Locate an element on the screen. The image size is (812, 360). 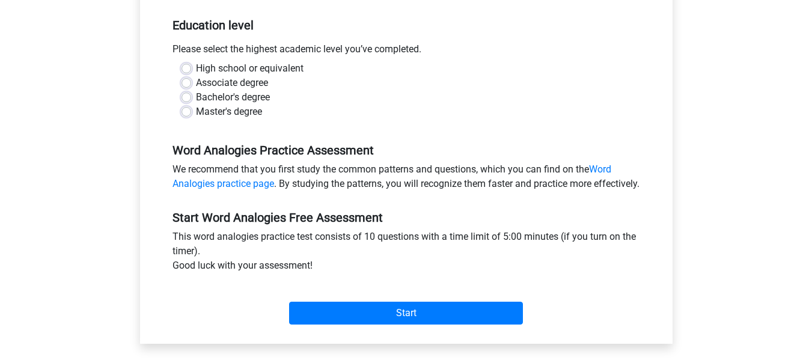
h5: Word Analogies Practice Assessment is located at coordinates (407, 150).